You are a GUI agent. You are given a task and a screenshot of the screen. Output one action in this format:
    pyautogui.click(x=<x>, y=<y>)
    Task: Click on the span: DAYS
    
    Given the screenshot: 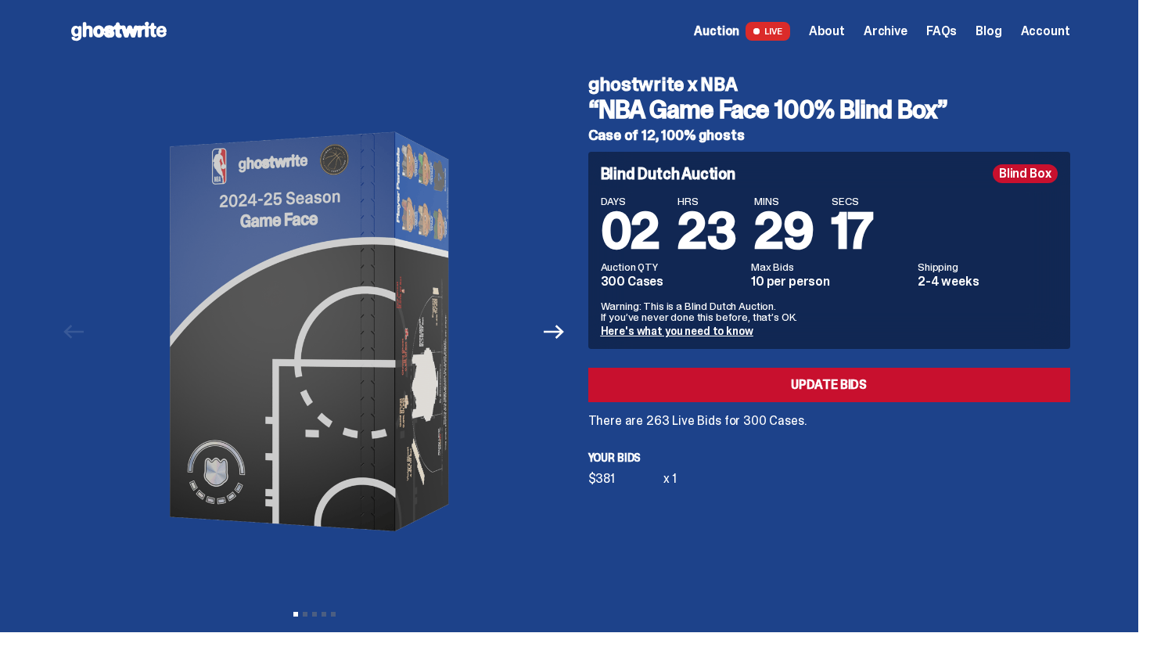 What is the action you would take?
    pyautogui.click(x=630, y=201)
    